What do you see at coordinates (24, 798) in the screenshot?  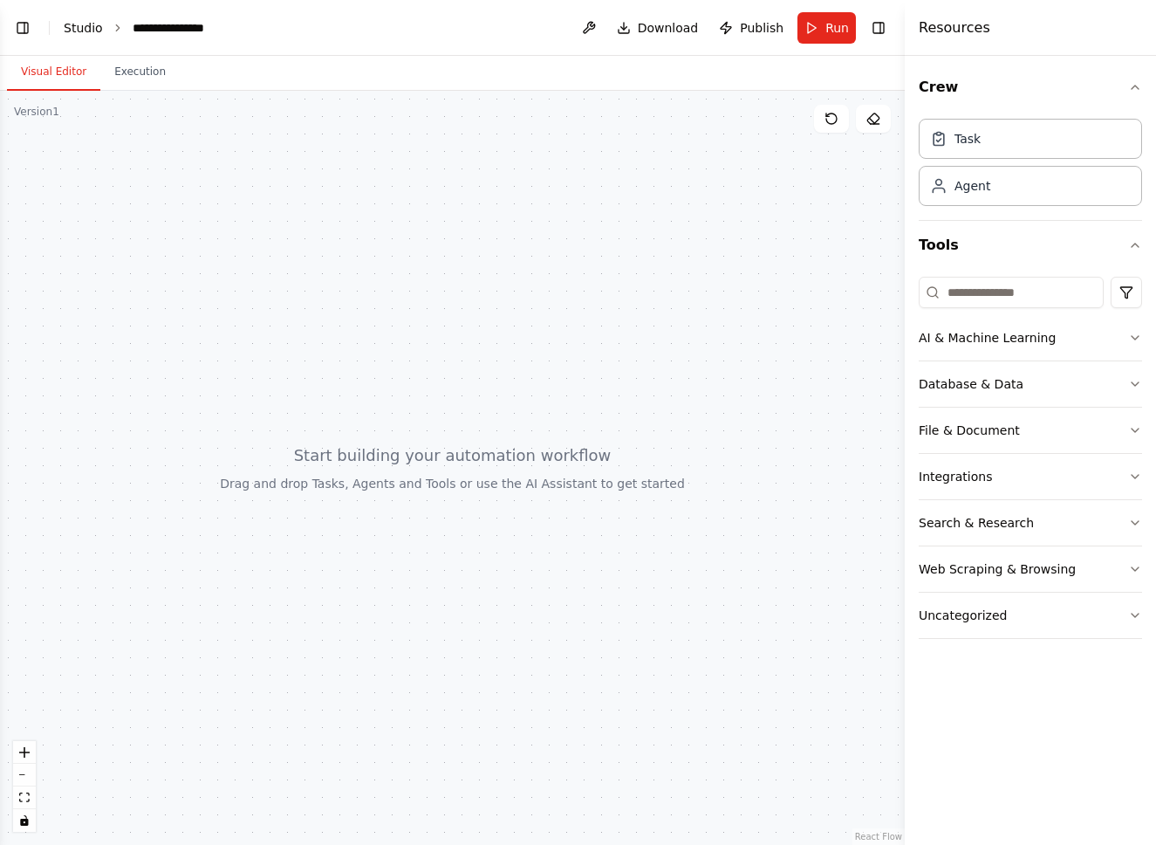 I see `button: fit view` at bounding box center [24, 798].